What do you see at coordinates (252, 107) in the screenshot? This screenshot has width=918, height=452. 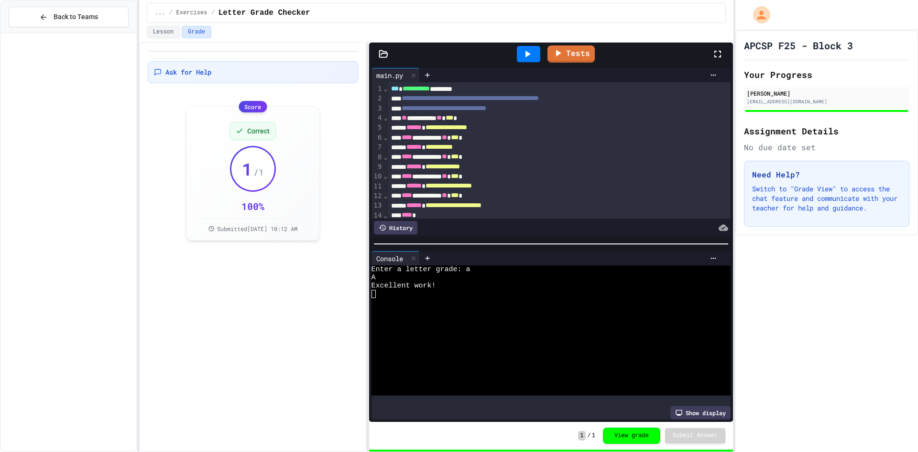 I see `div: Score` at bounding box center [252, 107].